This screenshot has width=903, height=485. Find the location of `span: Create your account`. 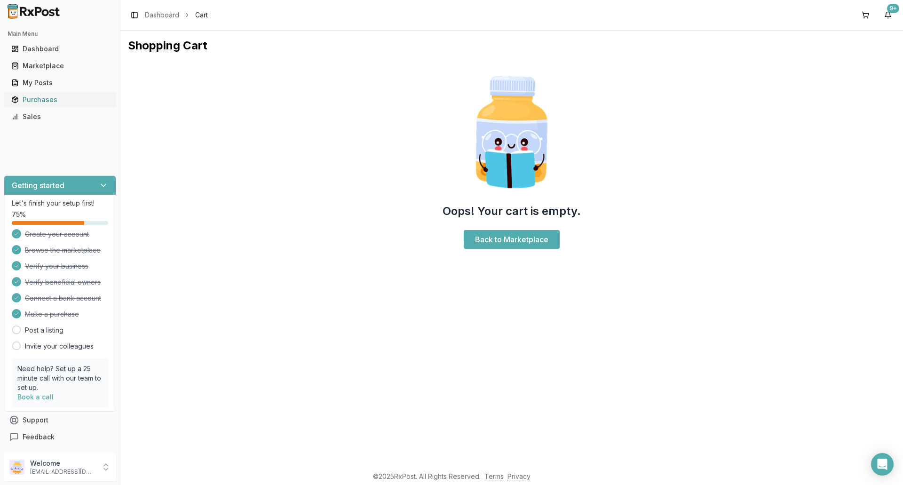

span: Create your account is located at coordinates (57, 234).